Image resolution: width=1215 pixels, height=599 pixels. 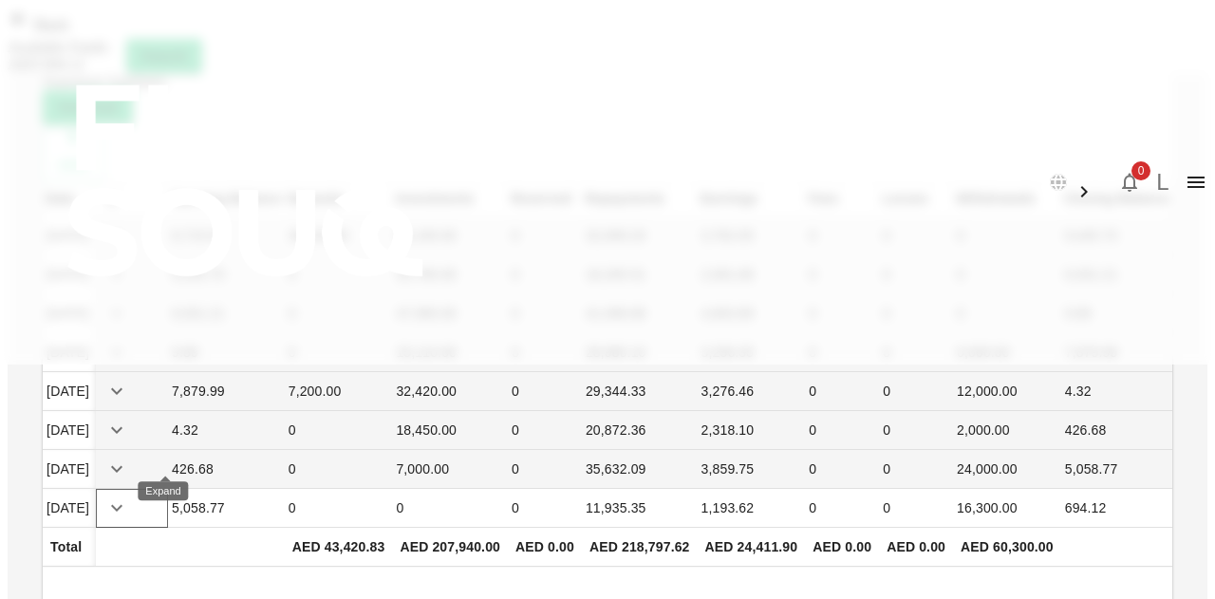 What do you see at coordinates (752, 391) in the screenshot?
I see `div: 3,276.46` at bounding box center [752, 391].